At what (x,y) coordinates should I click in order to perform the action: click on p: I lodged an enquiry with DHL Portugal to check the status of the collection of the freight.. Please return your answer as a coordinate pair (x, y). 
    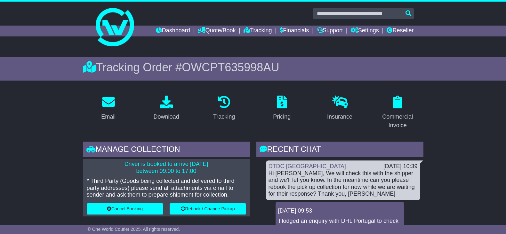
    Looking at the image, I should click on (340, 225).